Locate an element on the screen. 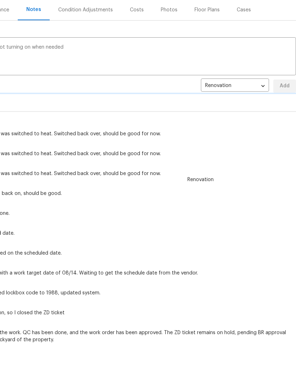 The width and height of the screenshot is (296, 386). div: Renovation is located at coordinates (235, 86).